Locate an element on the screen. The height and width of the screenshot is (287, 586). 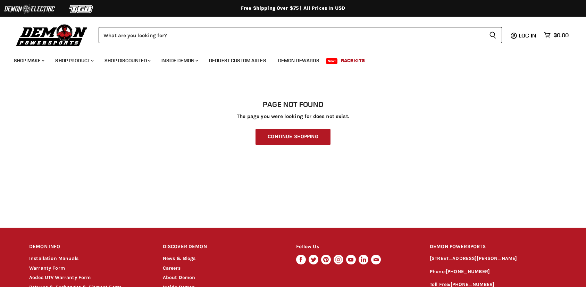
h1: Page not found is located at coordinates (293, 105).